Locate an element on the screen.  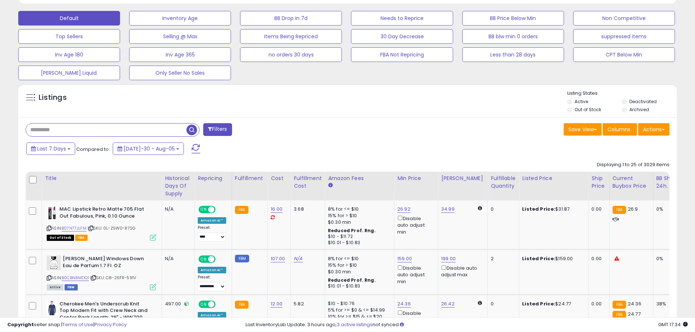
button: Selling @ Max is located at coordinates (180, 36).